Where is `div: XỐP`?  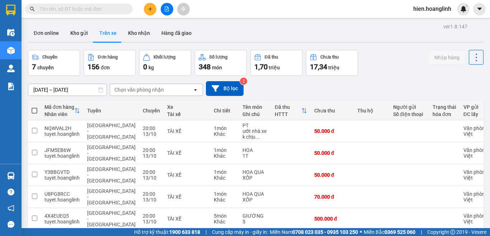
div: XỐP is located at coordinates (255, 199).